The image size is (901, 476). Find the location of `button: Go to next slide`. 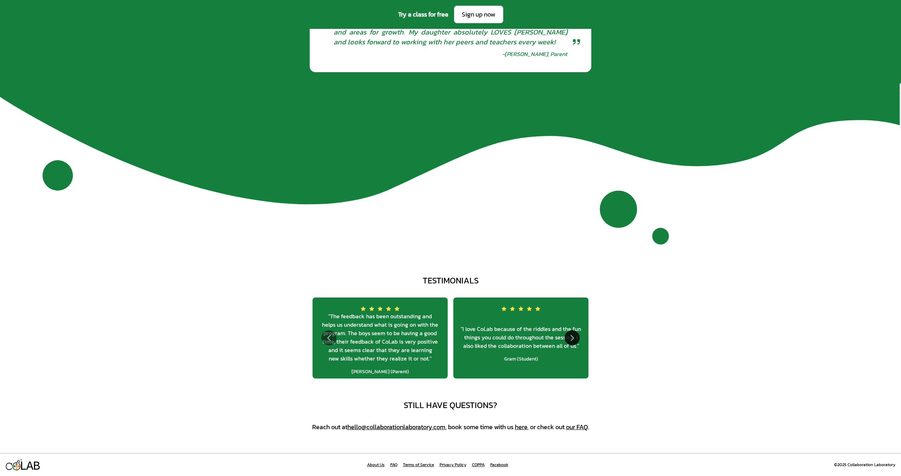

button: Go to next slide is located at coordinates (572, 337).